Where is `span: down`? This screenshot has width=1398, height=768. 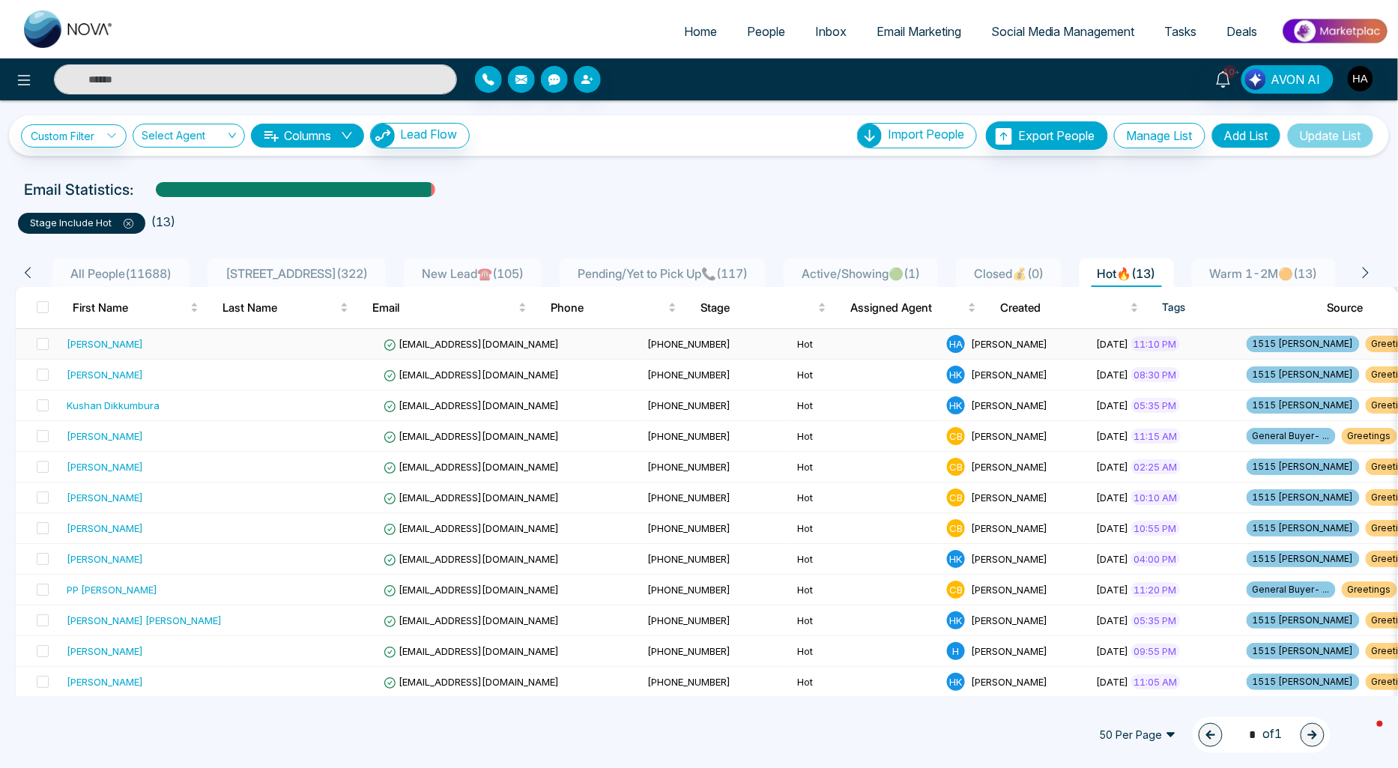
span: down is located at coordinates (347, 136).